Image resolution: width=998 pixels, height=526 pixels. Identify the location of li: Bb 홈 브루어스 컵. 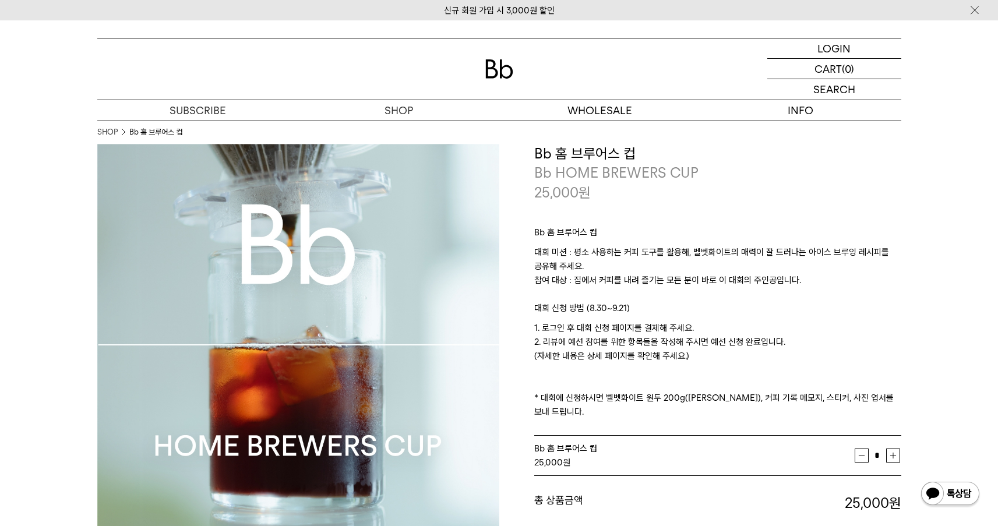
(156, 132).